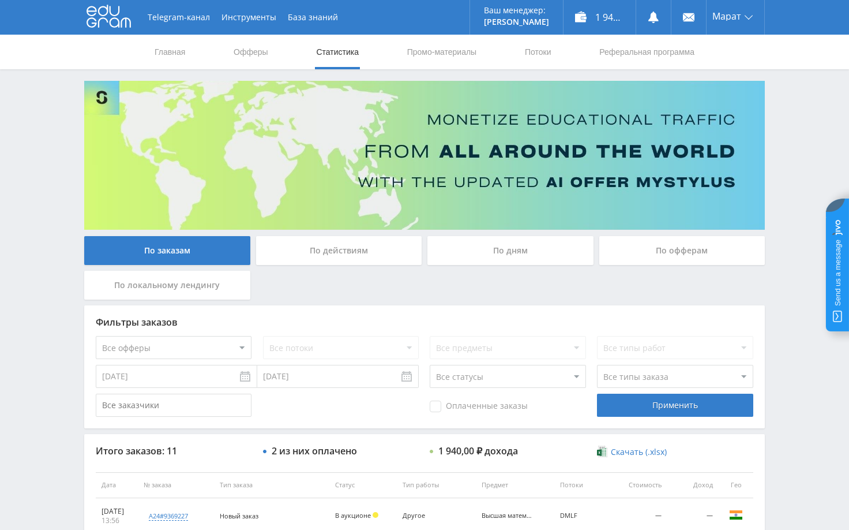  What do you see at coordinates (376, 515) in the screenshot?
I see `span: Холд` at bounding box center [376, 515].